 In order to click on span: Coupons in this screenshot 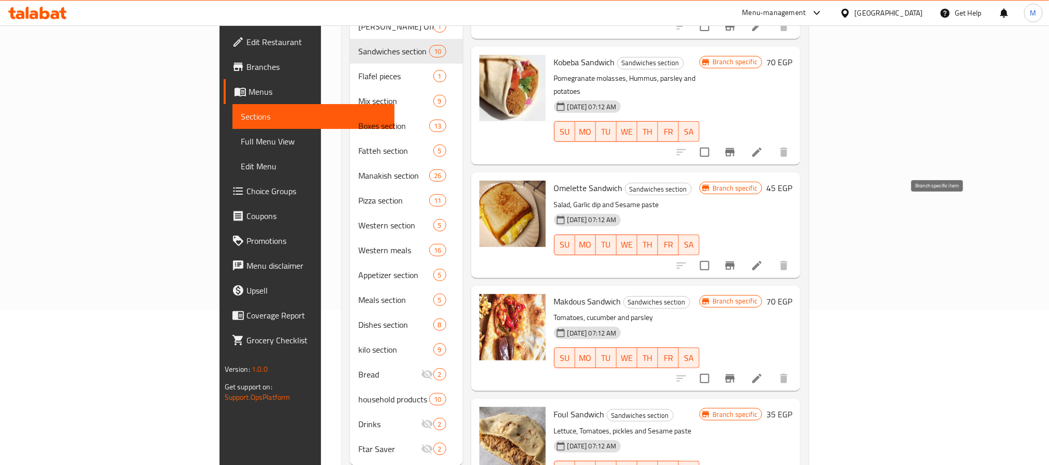, I will do `click(316, 216)`.